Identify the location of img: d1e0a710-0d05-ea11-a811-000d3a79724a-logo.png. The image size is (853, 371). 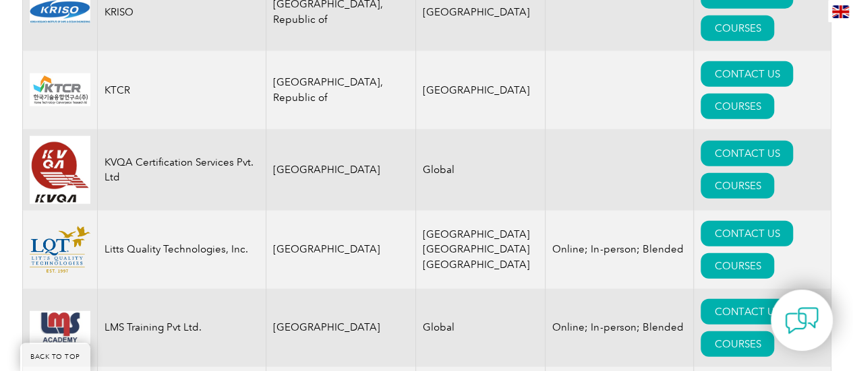
(60, 249).